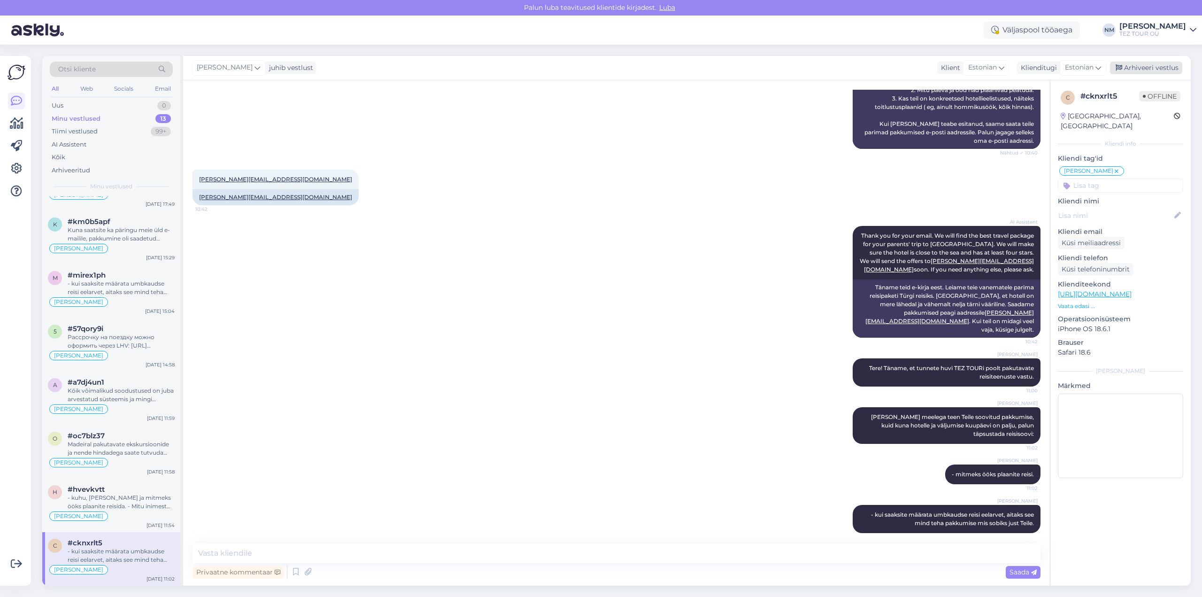 The width and height of the screenshot is (1202, 597). Describe the element at coordinates (121, 234) in the screenshot. I see `div: Kuna saatsite ka päringu meie üld e-mailile, pakkumine oli saadetud tagasikirjaga.` at that location.